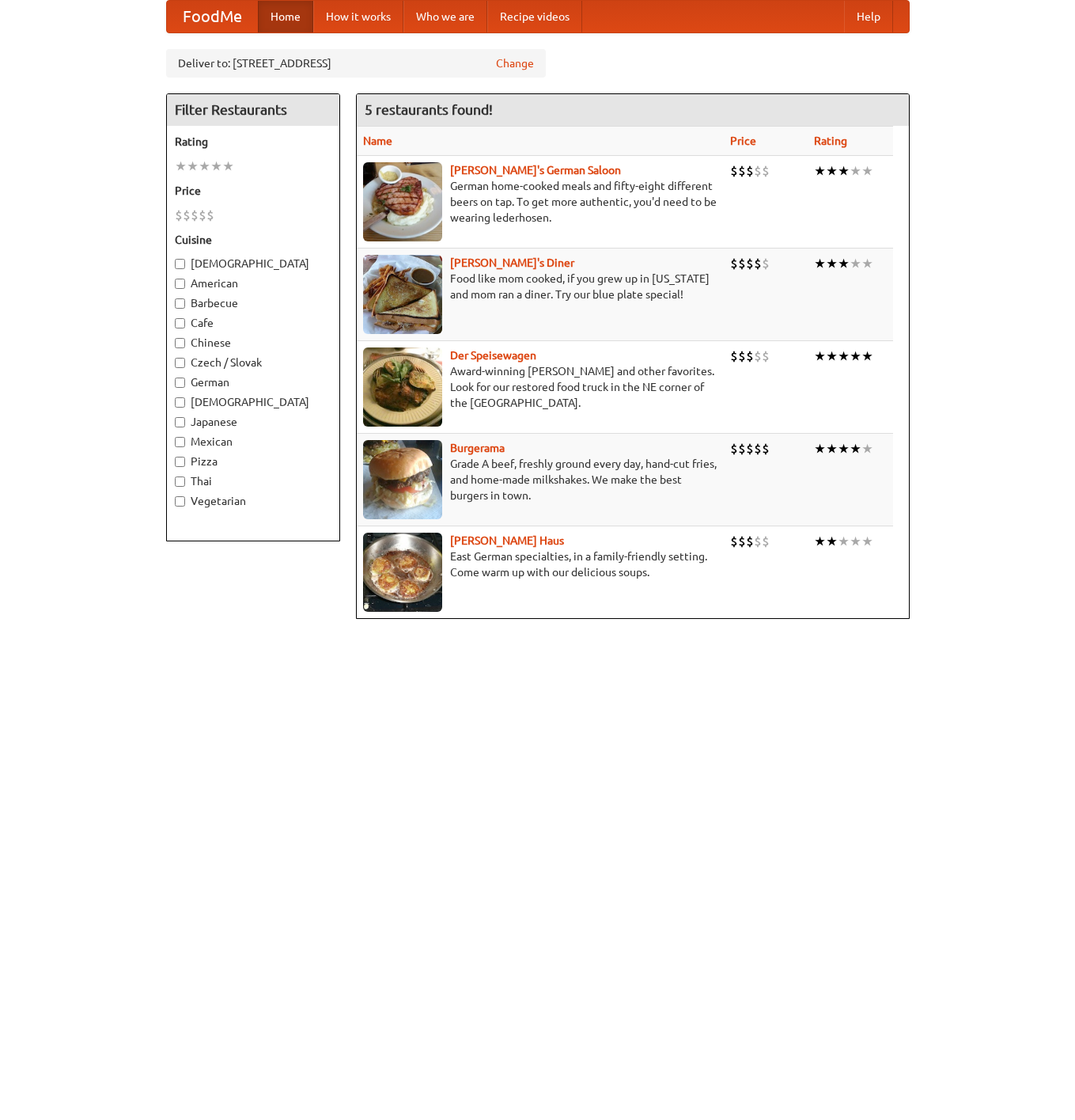 Image resolution: width=1075 pixels, height=1120 pixels. What do you see at coordinates (358, 16) in the screenshot?
I see `a: How it works` at bounding box center [358, 16].